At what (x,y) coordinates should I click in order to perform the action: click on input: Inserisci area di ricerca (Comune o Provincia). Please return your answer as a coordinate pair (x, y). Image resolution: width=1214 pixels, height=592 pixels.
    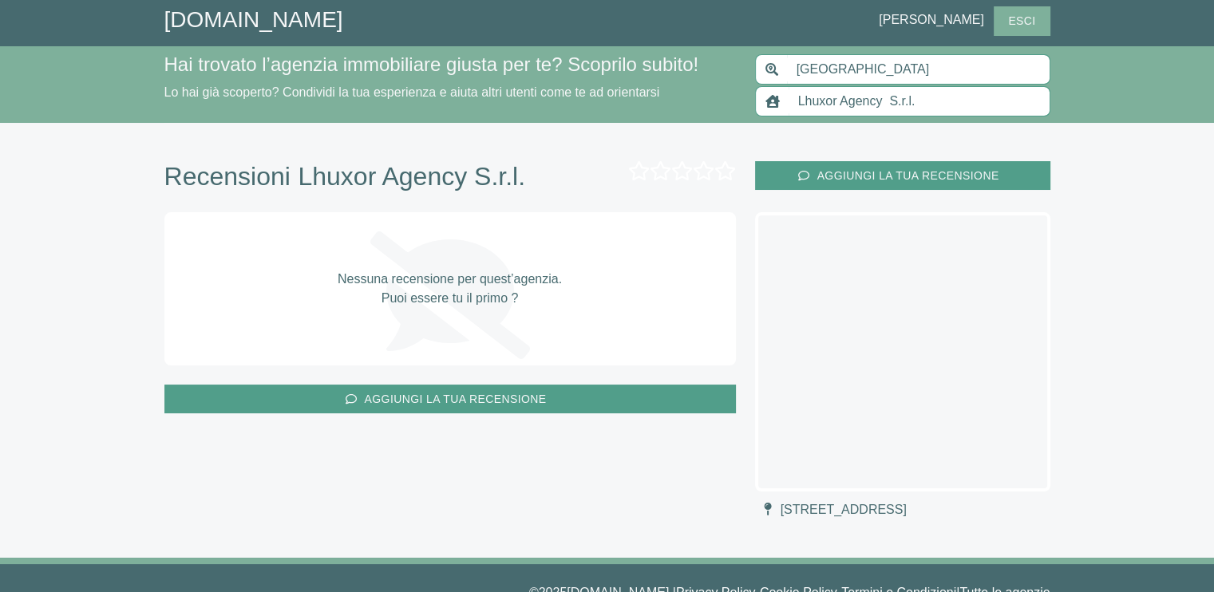
    Looking at the image, I should click on (919, 69).